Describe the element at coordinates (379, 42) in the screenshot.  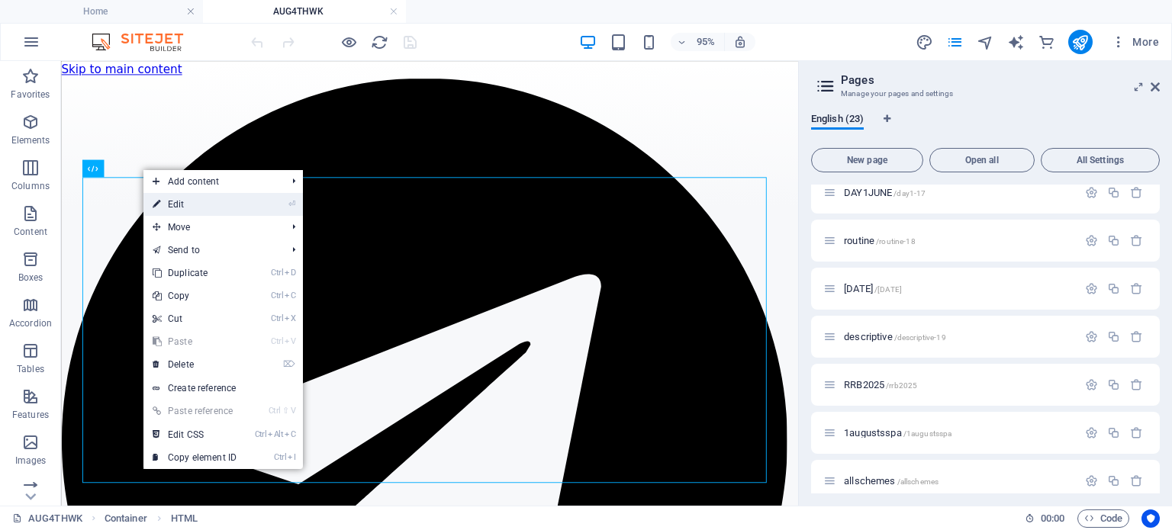
I see `button: reload` at that location.